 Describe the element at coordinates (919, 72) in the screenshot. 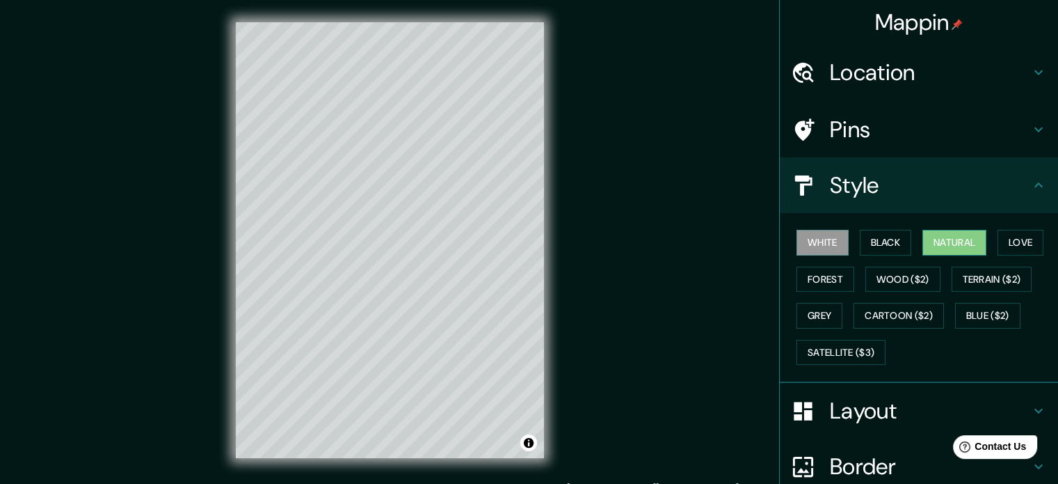

I see `div: Location` at that location.